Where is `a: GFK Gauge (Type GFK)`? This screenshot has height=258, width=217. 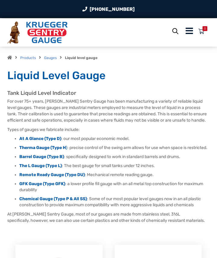
a: GFK Gauge (Type GFK) is located at coordinates (42, 184).